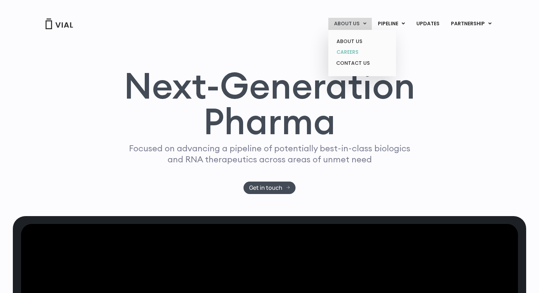 The width and height of the screenshot is (539, 293). I want to click on a: Get in touch, so click(269, 188).